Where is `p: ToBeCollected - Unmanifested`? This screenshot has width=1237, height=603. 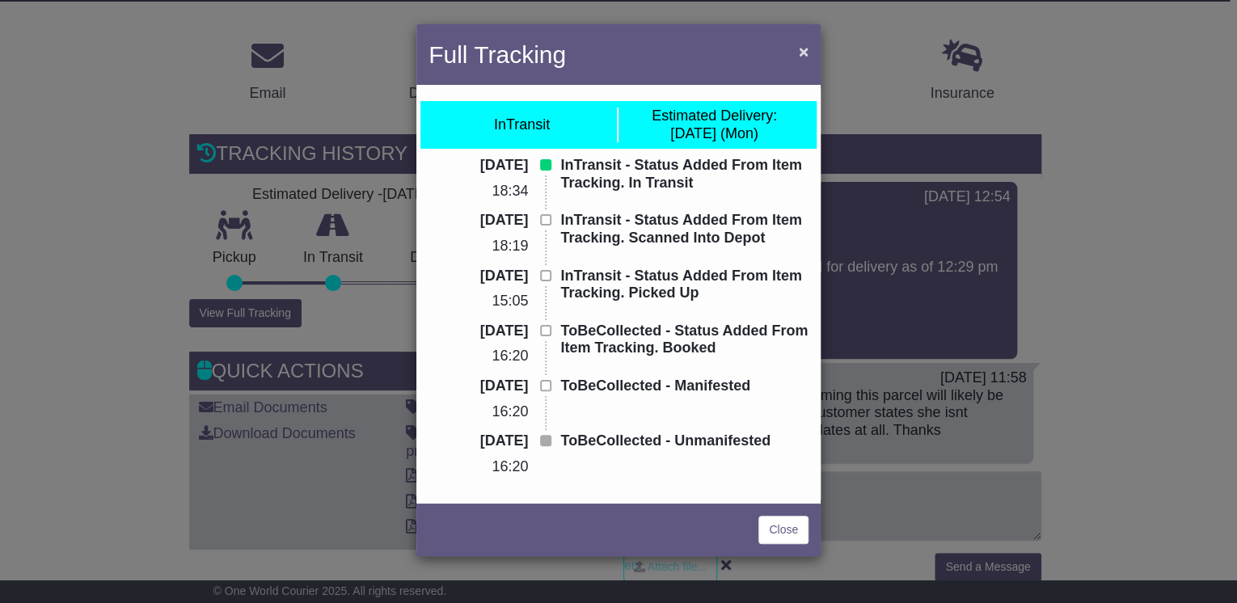 p: ToBeCollected - Unmanifested is located at coordinates (684, 441).